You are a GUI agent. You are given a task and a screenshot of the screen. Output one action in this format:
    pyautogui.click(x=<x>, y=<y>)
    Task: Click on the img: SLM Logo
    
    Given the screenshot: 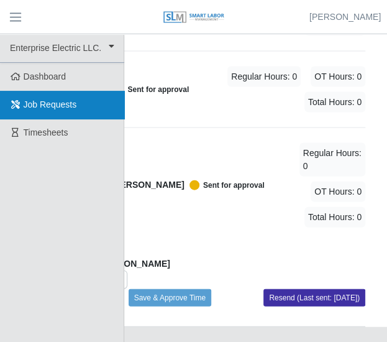 What is the action you would take?
    pyautogui.click(x=194, y=17)
    